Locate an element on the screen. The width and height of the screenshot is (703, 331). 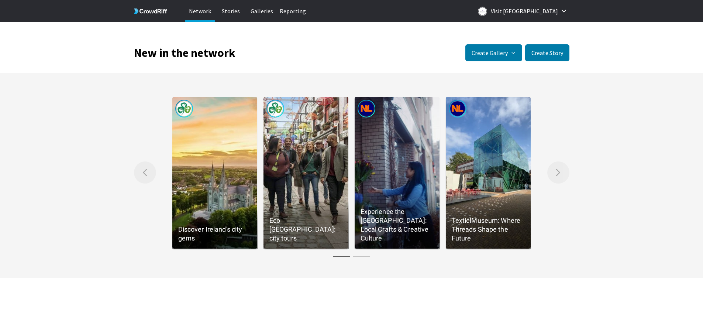
a: Published by Tourism IrelandDiscover Ireland's city gems is located at coordinates (215, 172).